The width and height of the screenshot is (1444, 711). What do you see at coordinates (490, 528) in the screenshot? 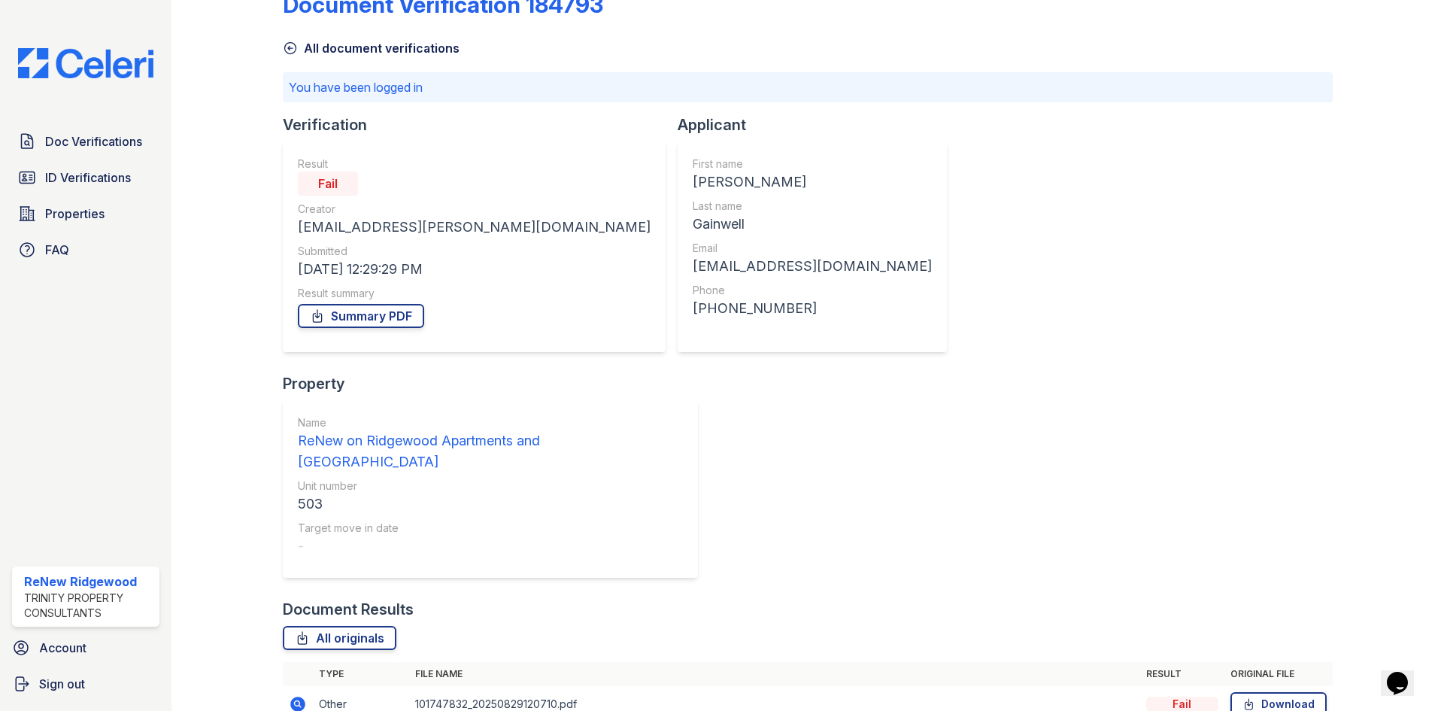
I see `div: Target move in date` at bounding box center [490, 528].